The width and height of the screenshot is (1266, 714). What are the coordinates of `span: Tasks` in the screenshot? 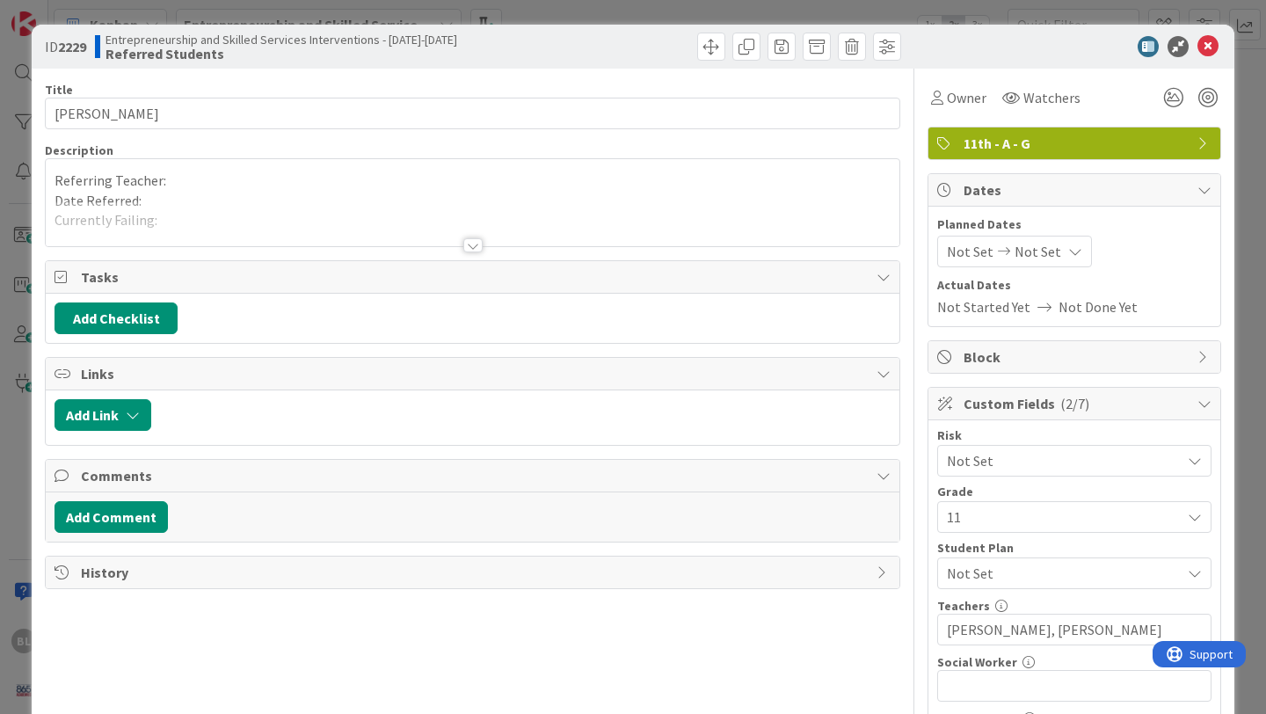 It's located at (474, 277).